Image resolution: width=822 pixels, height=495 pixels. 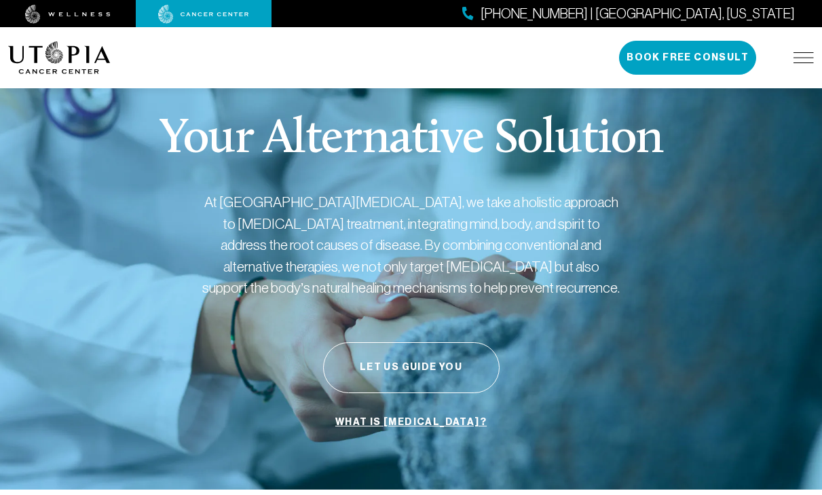 I want to click on img: cancer center, so click(x=204, y=14).